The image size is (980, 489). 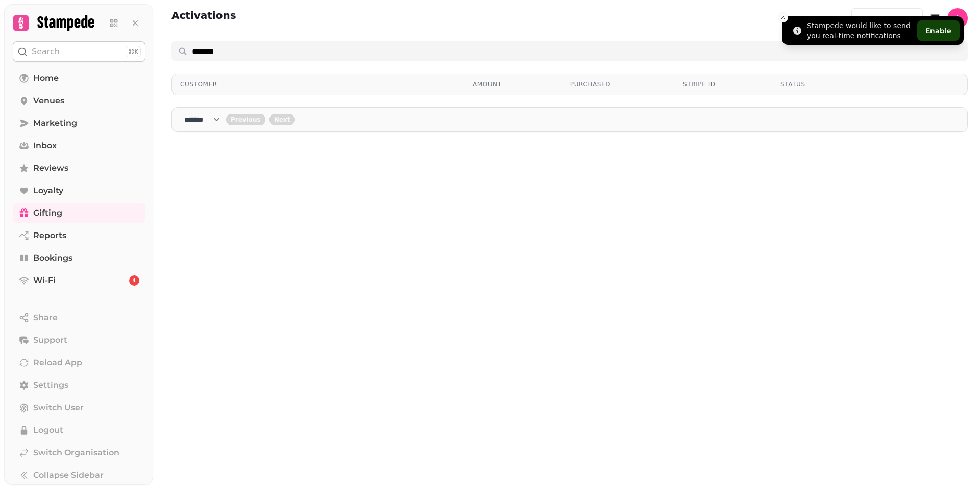 What do you see at coordinates (50, 235) in the screenshot?
I see `span: Reports` at bounding box center [50, 235].